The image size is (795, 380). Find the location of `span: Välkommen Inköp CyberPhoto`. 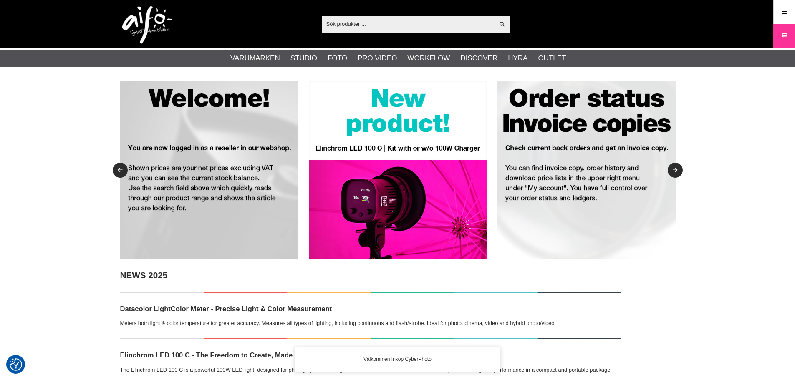

span: Välkommen Inköp CyberPhoto is located at coordinates (397, 359).